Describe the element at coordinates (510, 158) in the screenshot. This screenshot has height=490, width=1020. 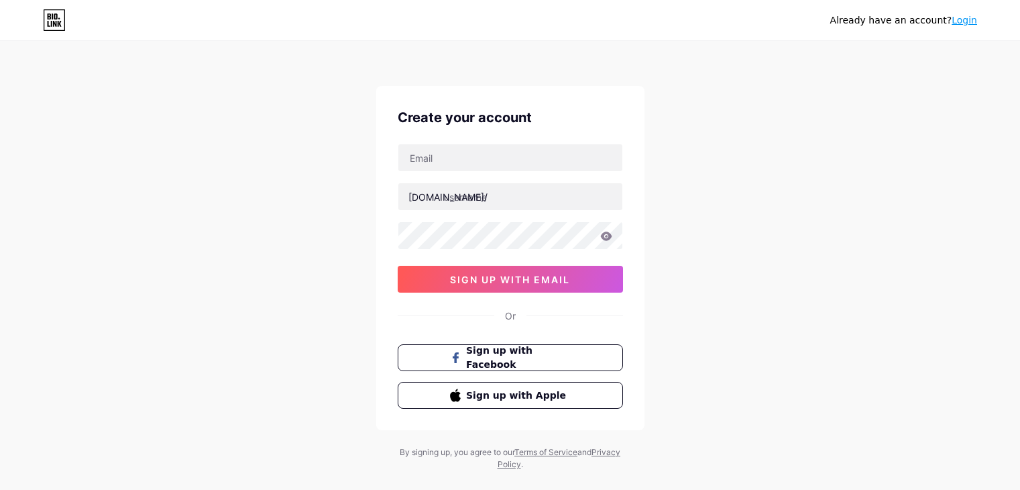
I see `input: Email` at that location.